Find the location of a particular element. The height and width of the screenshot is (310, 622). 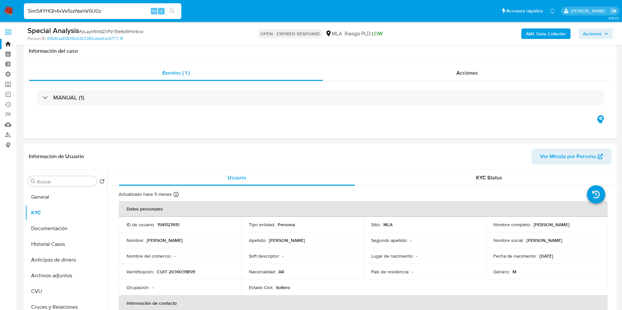

input: Buscar is located at coordinates (66, 182).